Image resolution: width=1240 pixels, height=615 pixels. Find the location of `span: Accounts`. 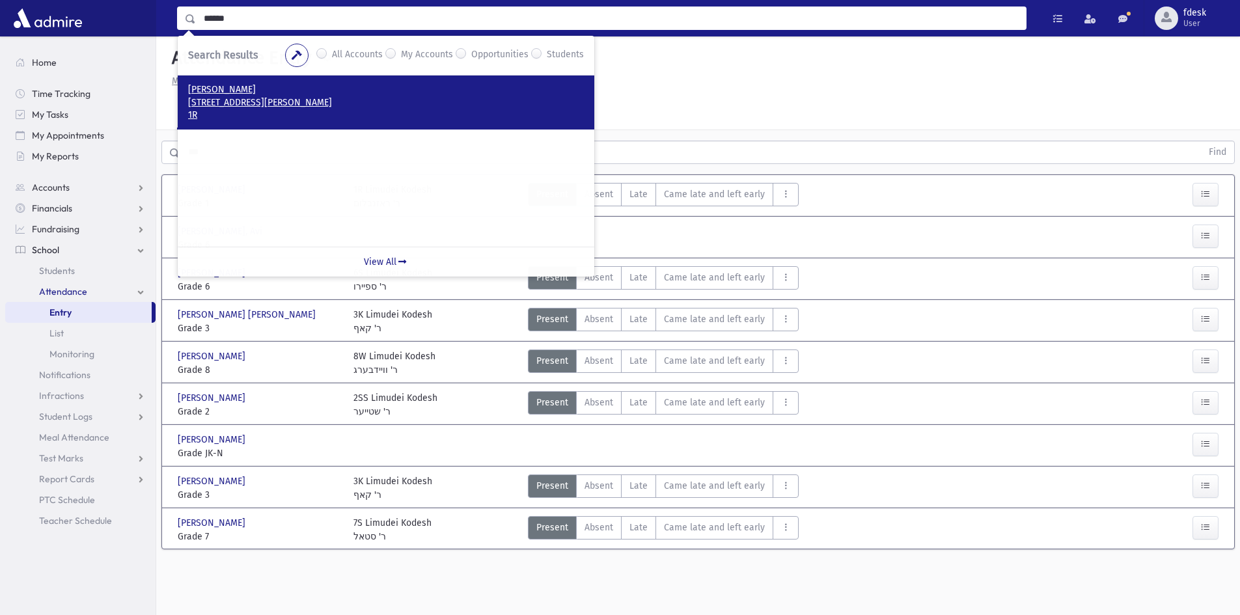

span: Accounts is located at coordinates (51, 187).